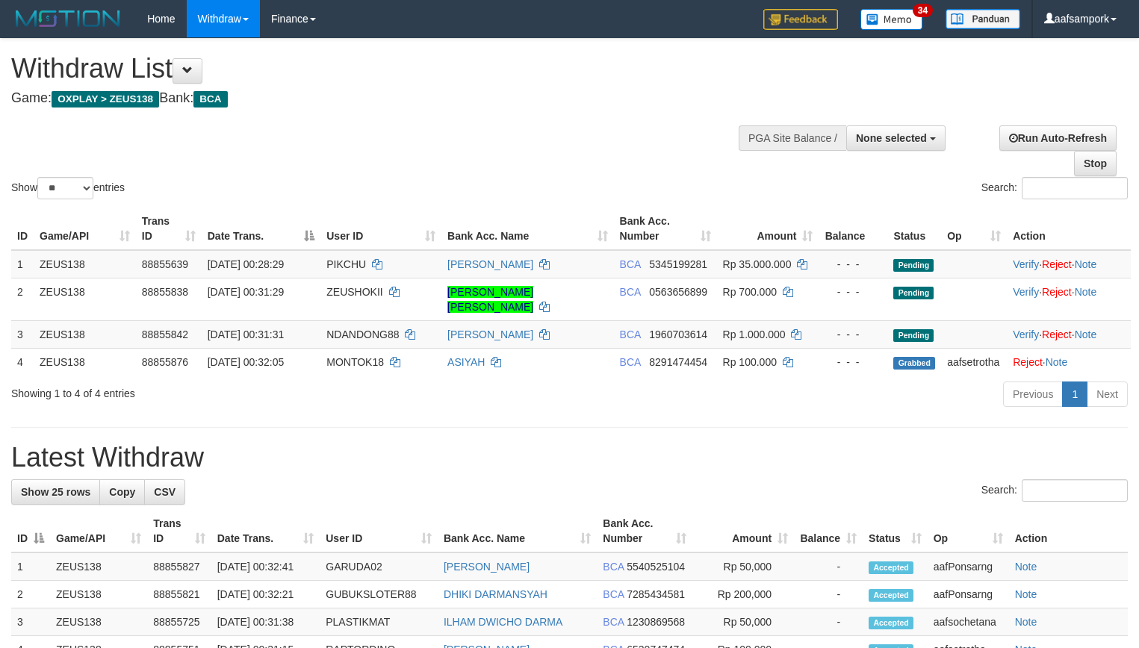 This screenshot has height=648, width=1139. I want to click on span: PIKCHU, so click(346, 264).